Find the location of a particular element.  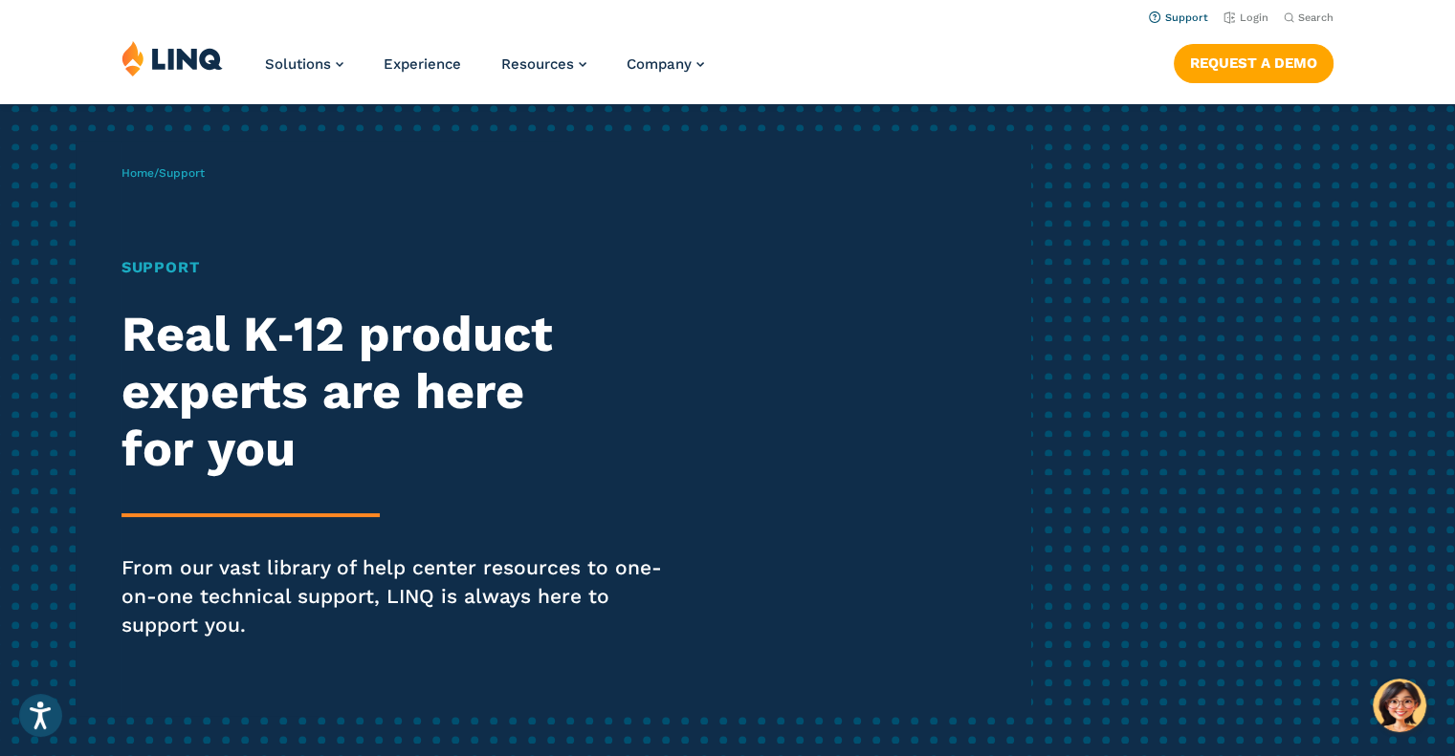

span: Resources is located at coordinates (537, 64).